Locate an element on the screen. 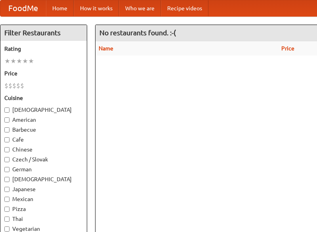 The width and height of the screenshot is (317, 232). input: Chinese is located at coordinates (7, 150).